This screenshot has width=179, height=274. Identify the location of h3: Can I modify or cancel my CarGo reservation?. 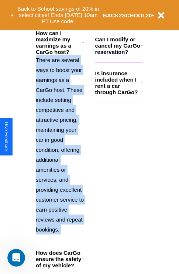
(118, 45).